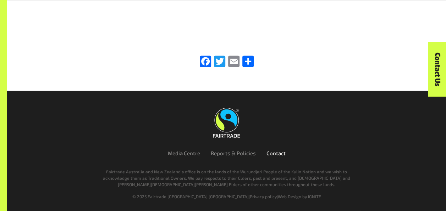 Image resolution: width=446 pixels, height=211 pixels. Describe the element at coordinates (276, 153) in the screenshot. I see `a: Contact` at that location.